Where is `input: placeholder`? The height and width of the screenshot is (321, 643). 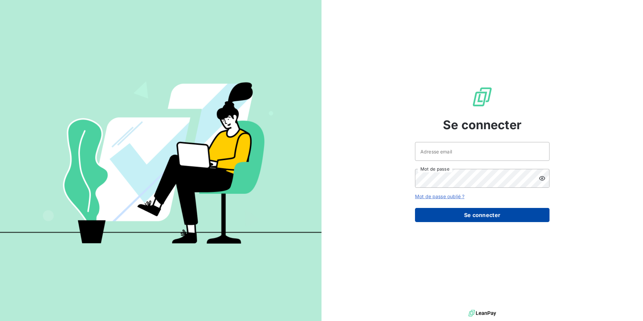 input: placeholder is located at coordinates (482, 151).